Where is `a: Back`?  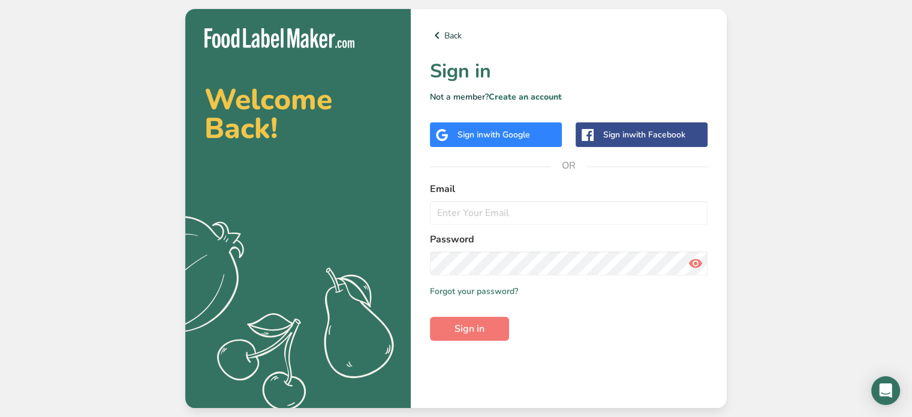 a: Back is located at coordinates (569, 35).